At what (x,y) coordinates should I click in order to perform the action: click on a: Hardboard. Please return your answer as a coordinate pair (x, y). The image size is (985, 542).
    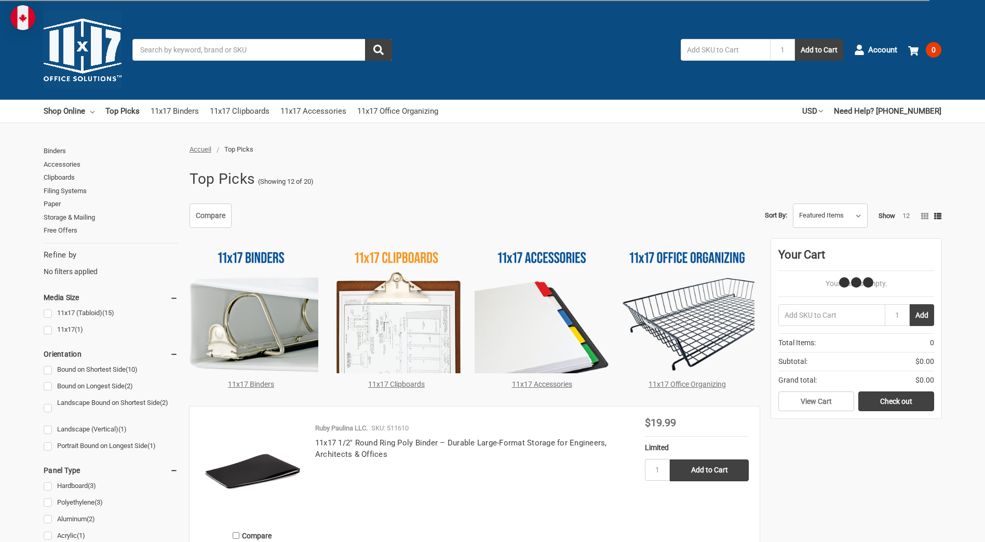
    Looking at the image, I should click on (111, 486).